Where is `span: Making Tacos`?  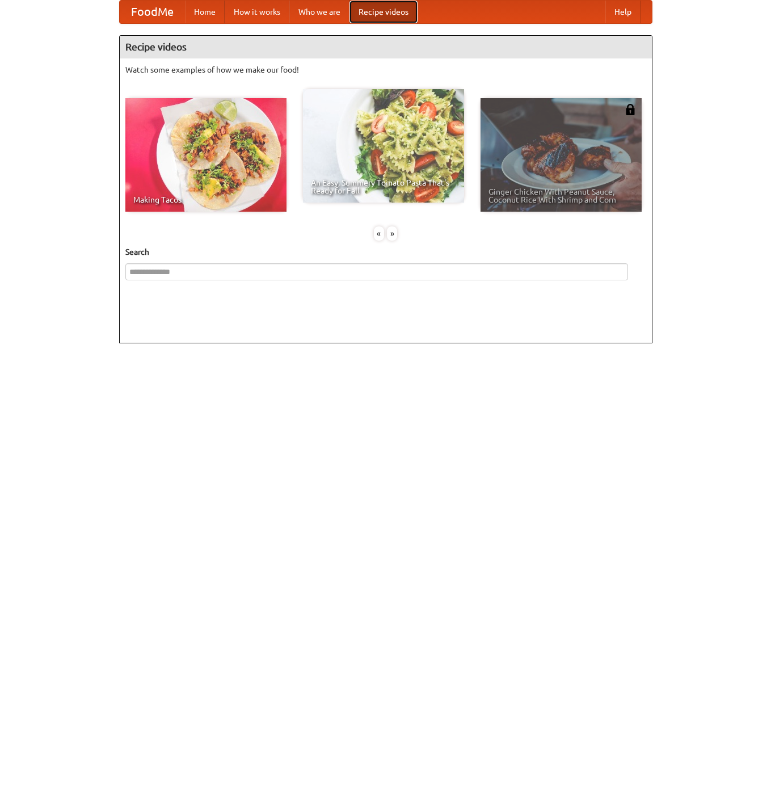
span: Making Tacos is located at coordinates (206, 200).